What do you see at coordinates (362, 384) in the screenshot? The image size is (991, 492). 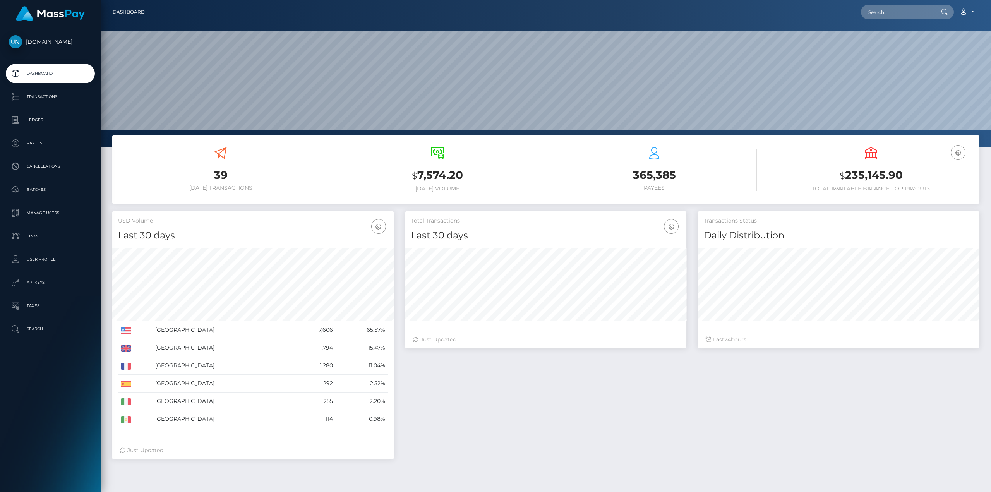 I see `td: 2.52%` at bounding box center [362, 384].